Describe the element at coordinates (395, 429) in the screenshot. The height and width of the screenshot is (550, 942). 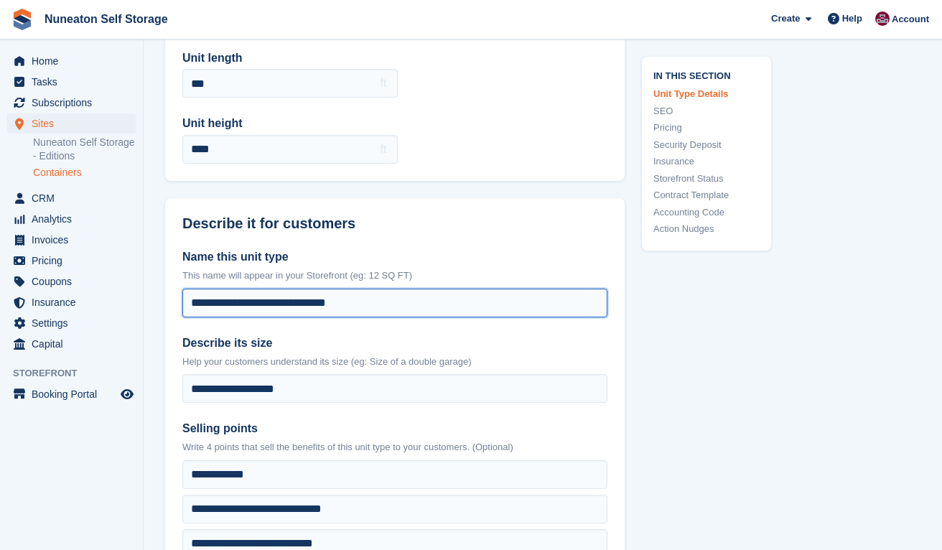
I see `label: Selling points` at that location.